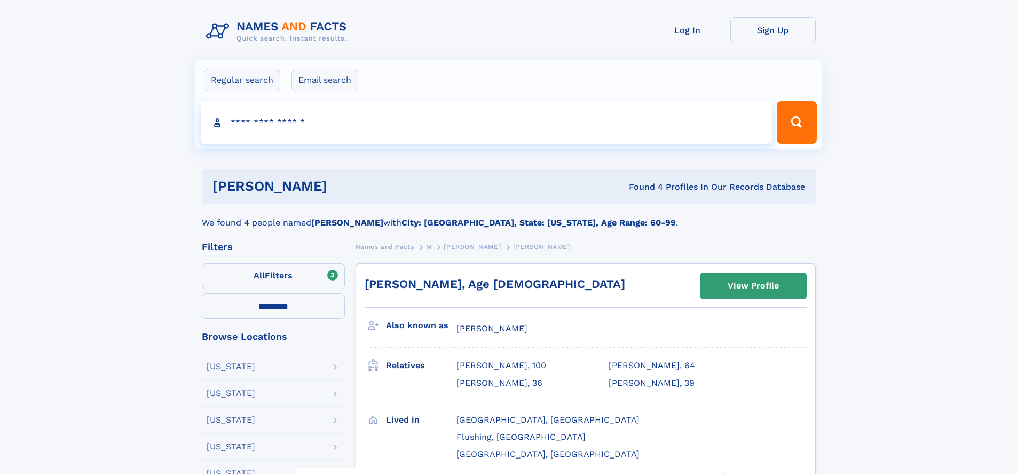 The width and height of the screenshot is (1017, 474). What do you see at coordinates (688, 30) in the screenshot?
I see `a: Log In` at bounding box center [688, 30].